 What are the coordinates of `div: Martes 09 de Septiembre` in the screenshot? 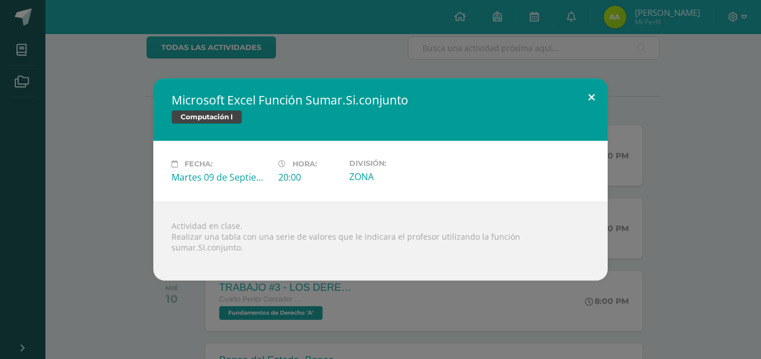 It's located at (220, 177).